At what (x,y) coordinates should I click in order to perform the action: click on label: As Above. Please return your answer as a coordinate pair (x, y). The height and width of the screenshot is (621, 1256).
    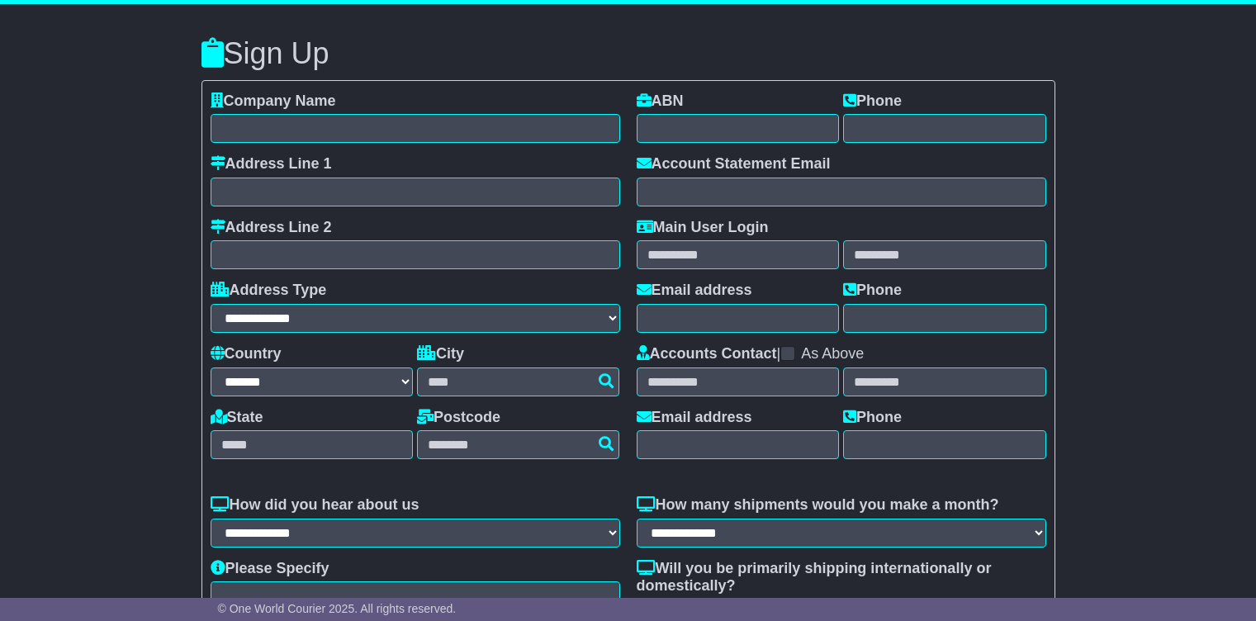
    Looking at the image, I should click on (832, 354).